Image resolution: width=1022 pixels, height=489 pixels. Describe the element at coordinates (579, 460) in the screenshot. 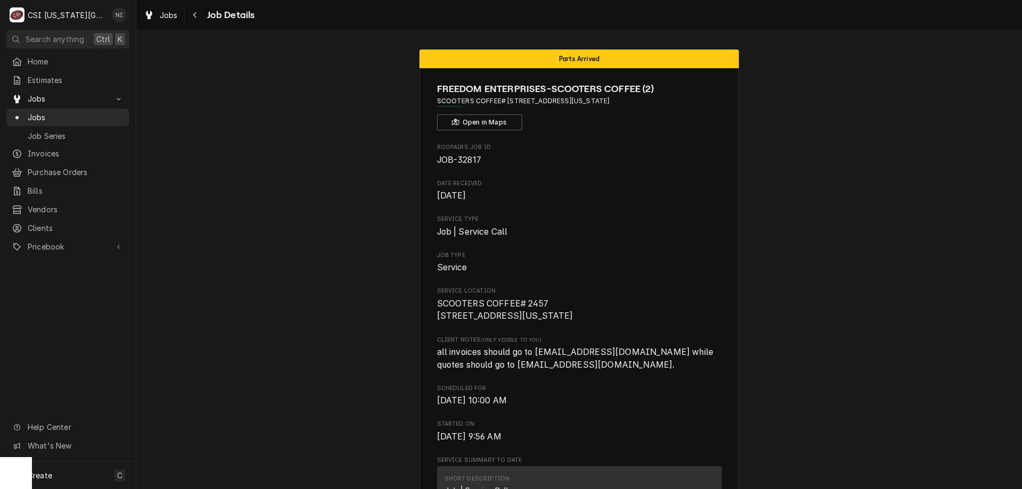

I see `span: Service Summary To Date` at that location.